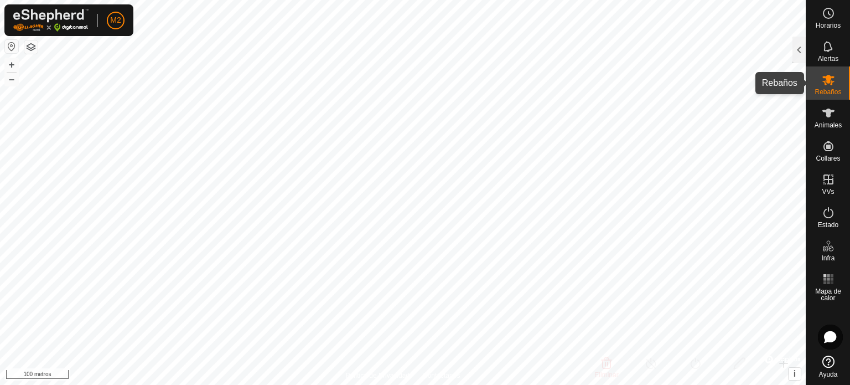  What do you see at coordinates (828, 225) in the screenshot?
I see `font: Estado` at bounding box center [828, 225].